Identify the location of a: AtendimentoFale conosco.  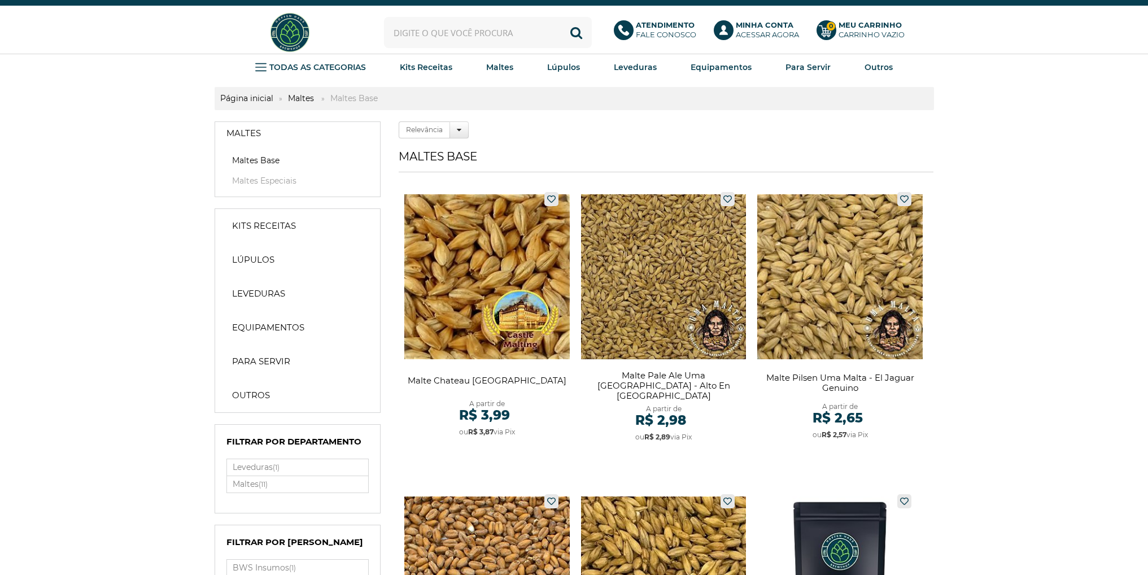
(658, 33).